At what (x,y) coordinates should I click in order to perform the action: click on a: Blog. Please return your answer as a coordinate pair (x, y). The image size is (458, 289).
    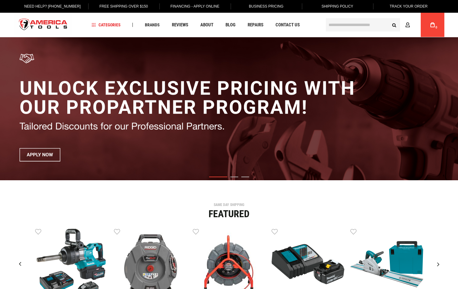
    Looking at the image, I should click on (230, 25).